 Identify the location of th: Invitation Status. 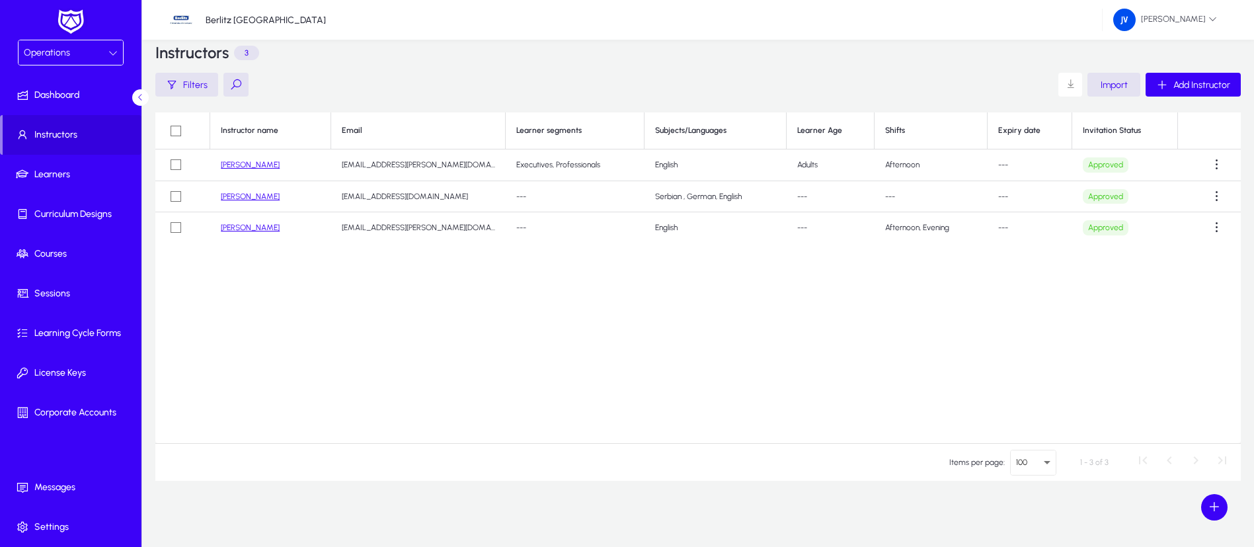
(1125, 131).